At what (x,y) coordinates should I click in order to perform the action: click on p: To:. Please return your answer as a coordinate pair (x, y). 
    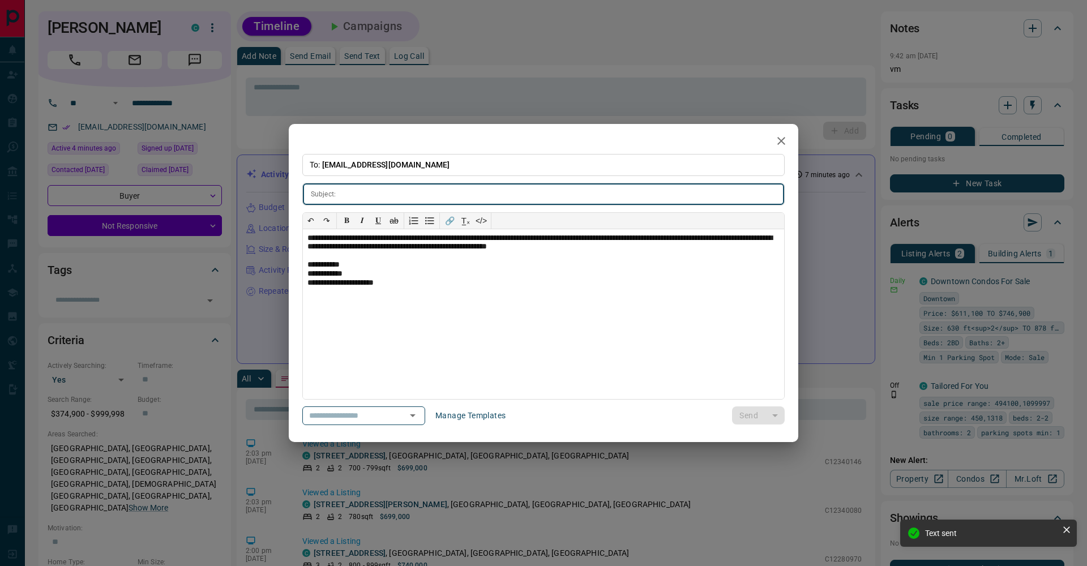
    Looking at the image, I should click on (543, 165).